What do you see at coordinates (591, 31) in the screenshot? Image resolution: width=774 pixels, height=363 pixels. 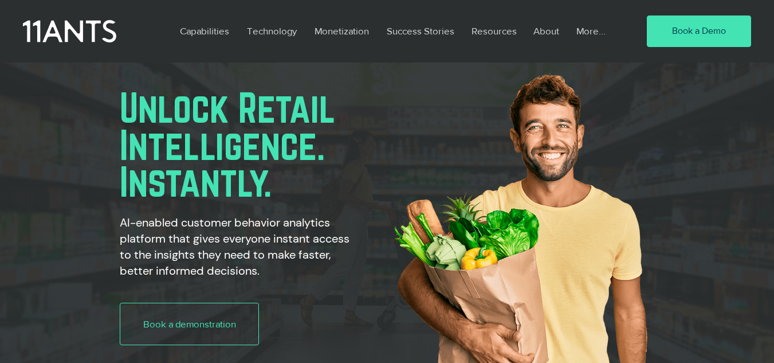 I see `p: More...` at bounding box center [591, 31].